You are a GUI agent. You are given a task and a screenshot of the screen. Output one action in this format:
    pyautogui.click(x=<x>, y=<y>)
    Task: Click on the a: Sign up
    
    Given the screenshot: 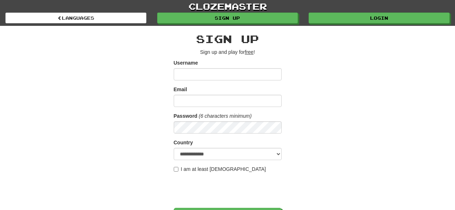 What is the action you would take?
    pyautogui.click(x=228, y=18)
    